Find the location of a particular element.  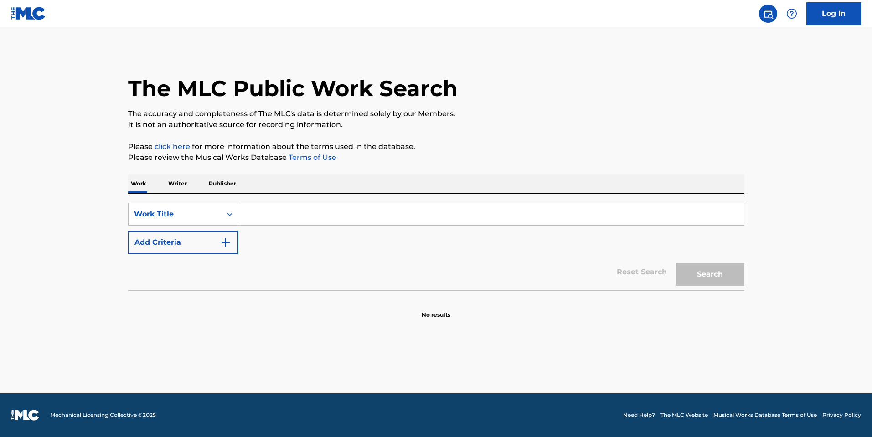

a: Log In is located at coordinates (833, 14).